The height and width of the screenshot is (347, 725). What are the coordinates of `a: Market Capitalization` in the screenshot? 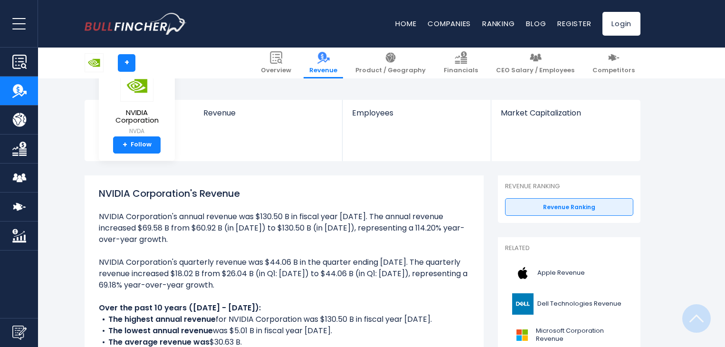 It's located at (565, 116).